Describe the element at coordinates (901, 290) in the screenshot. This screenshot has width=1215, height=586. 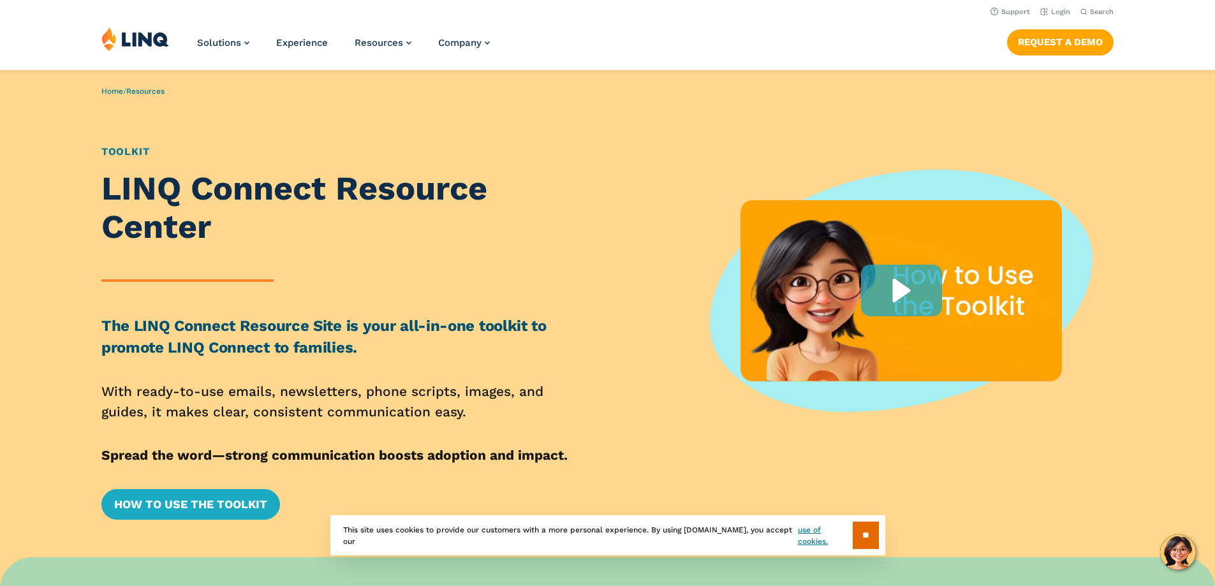
I see `div: Play` at that location.